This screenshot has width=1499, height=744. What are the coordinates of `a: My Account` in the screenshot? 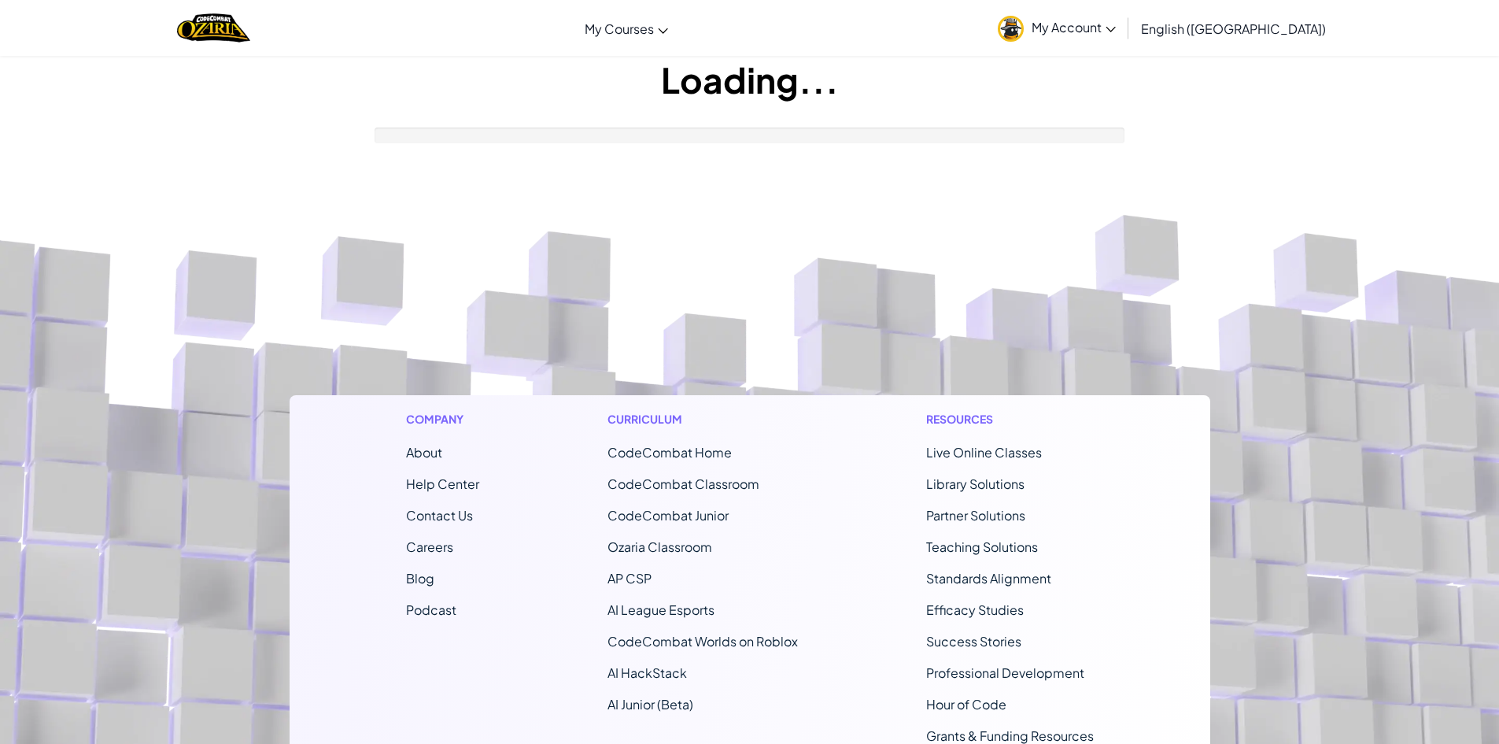 It's located at (1057, 28).